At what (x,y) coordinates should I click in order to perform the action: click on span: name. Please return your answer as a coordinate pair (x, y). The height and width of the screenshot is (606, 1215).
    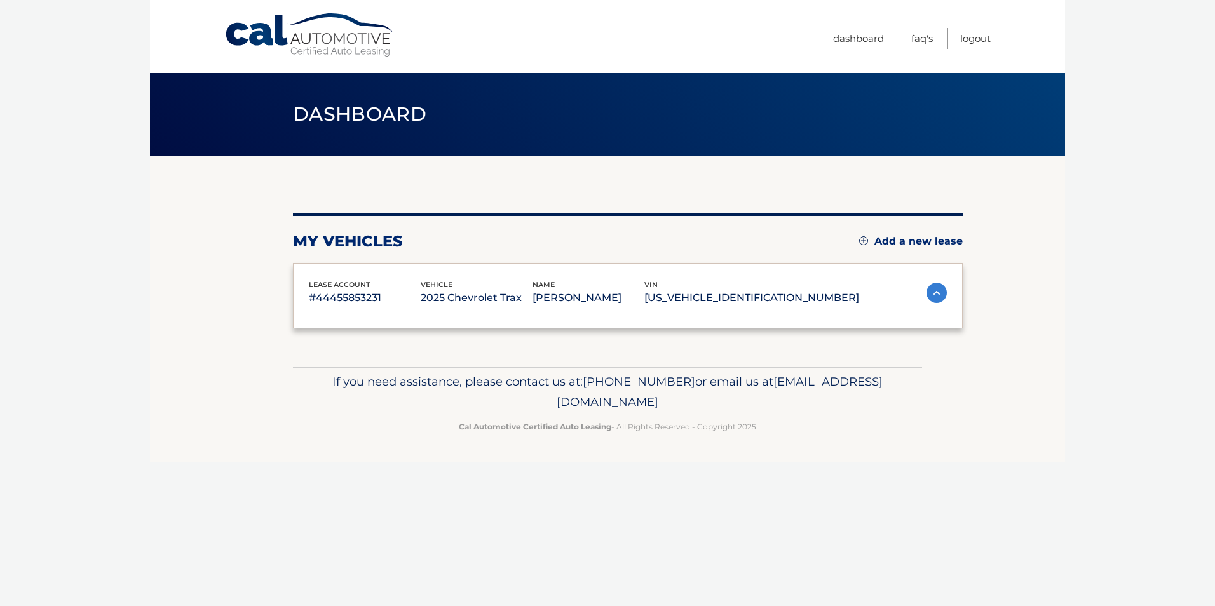
    Looking at the image, I should click on (543, 285).